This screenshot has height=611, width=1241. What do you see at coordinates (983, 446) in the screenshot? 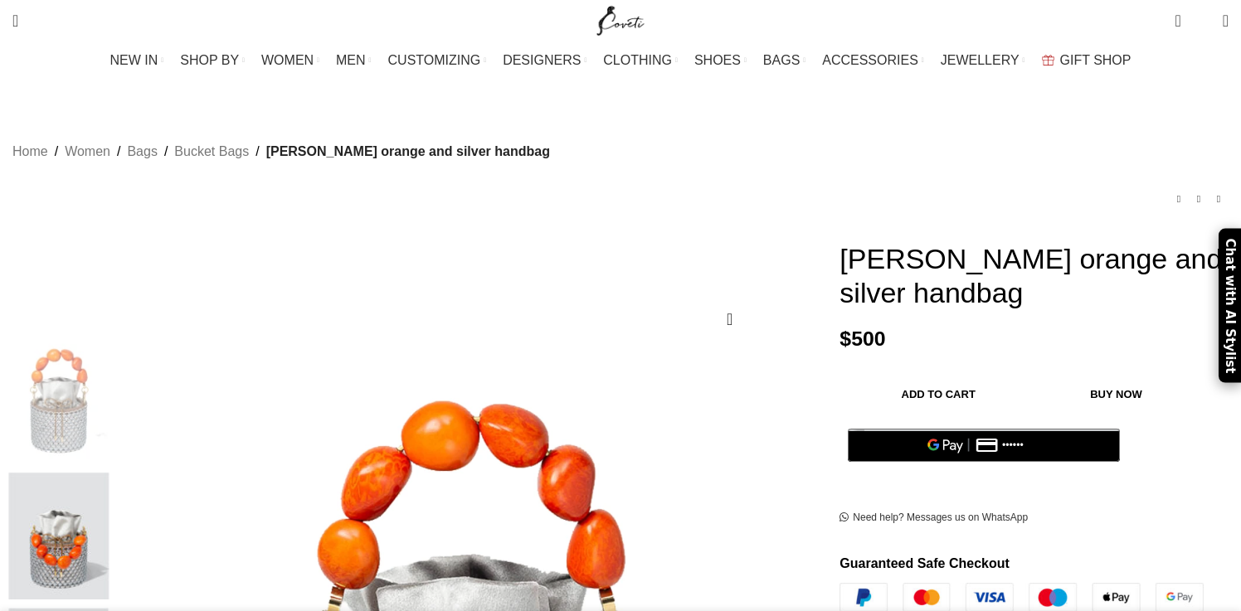
I see `button: Pay with GPay` at bounding box center [983, 446].